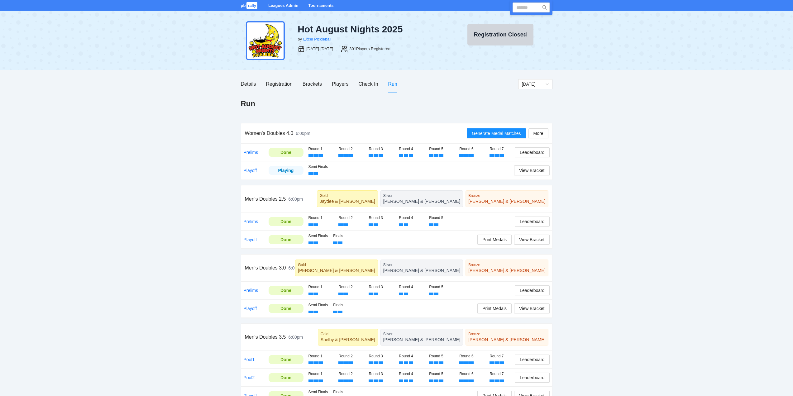 The height and width of the screenshot is (396, 793). I want to click on span: Men's Doubles 2.5, so click(265, 199).